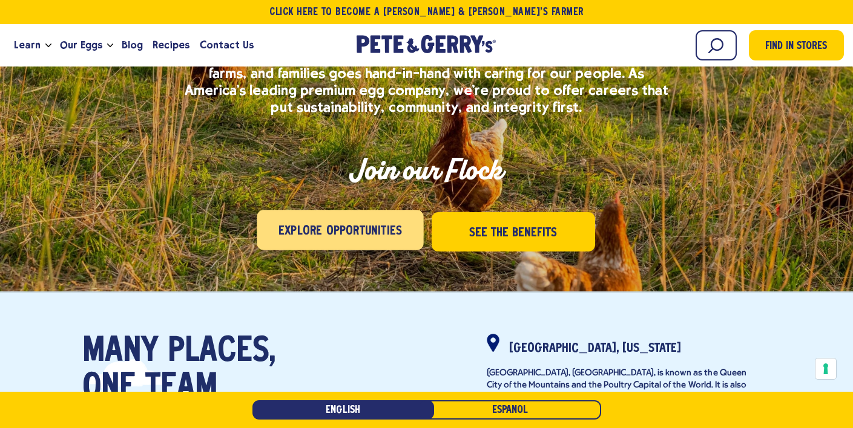  What do you see at coordinates (513, 233) in the screenshot?
I see `span: See the Benefits` at bounding box center [513, 233].